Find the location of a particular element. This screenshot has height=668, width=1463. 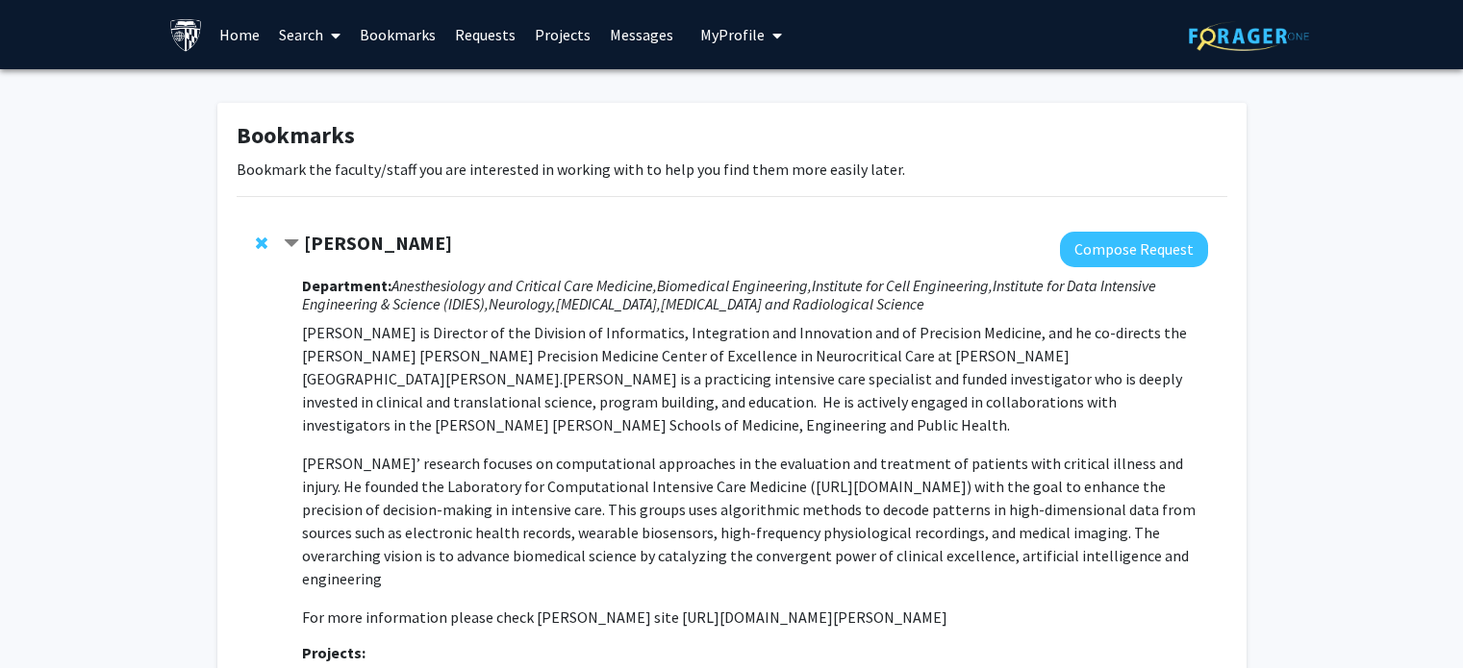

i: Anesthesiology and Critical Care Medicine, is located at coordinates (524, 286).